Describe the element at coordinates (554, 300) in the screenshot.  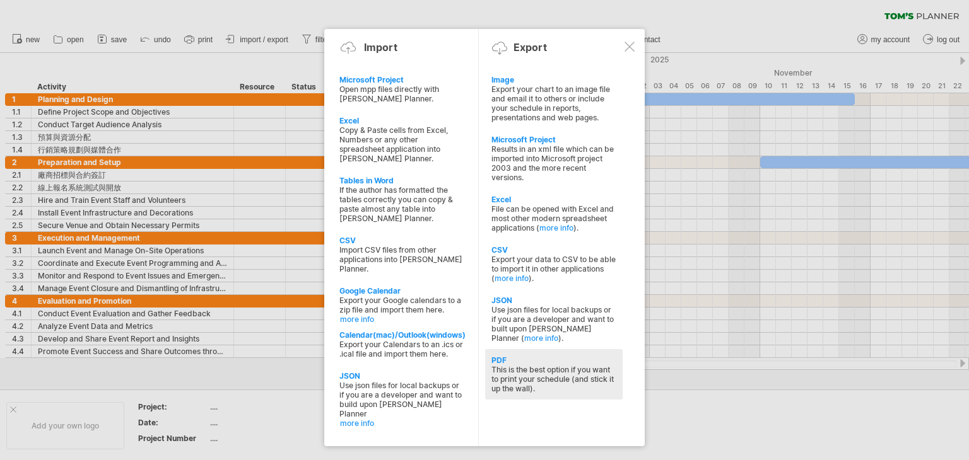
I see `div: JSON` at that location.